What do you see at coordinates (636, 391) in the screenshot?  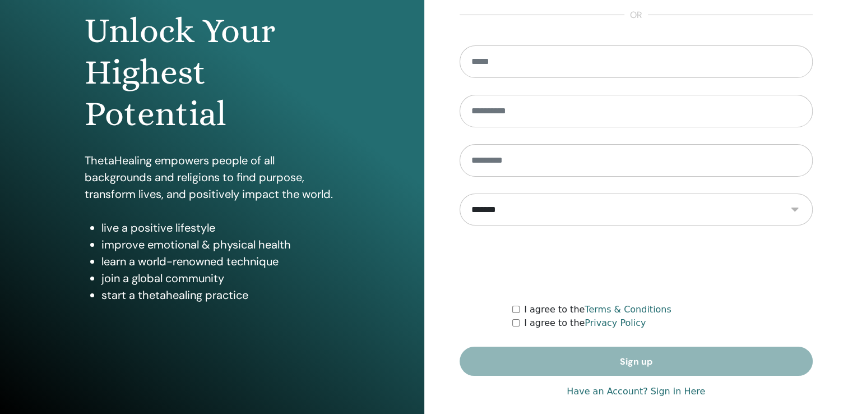 I see `a: Have an Account? Sign in Here` at bounding box center [636, 391].